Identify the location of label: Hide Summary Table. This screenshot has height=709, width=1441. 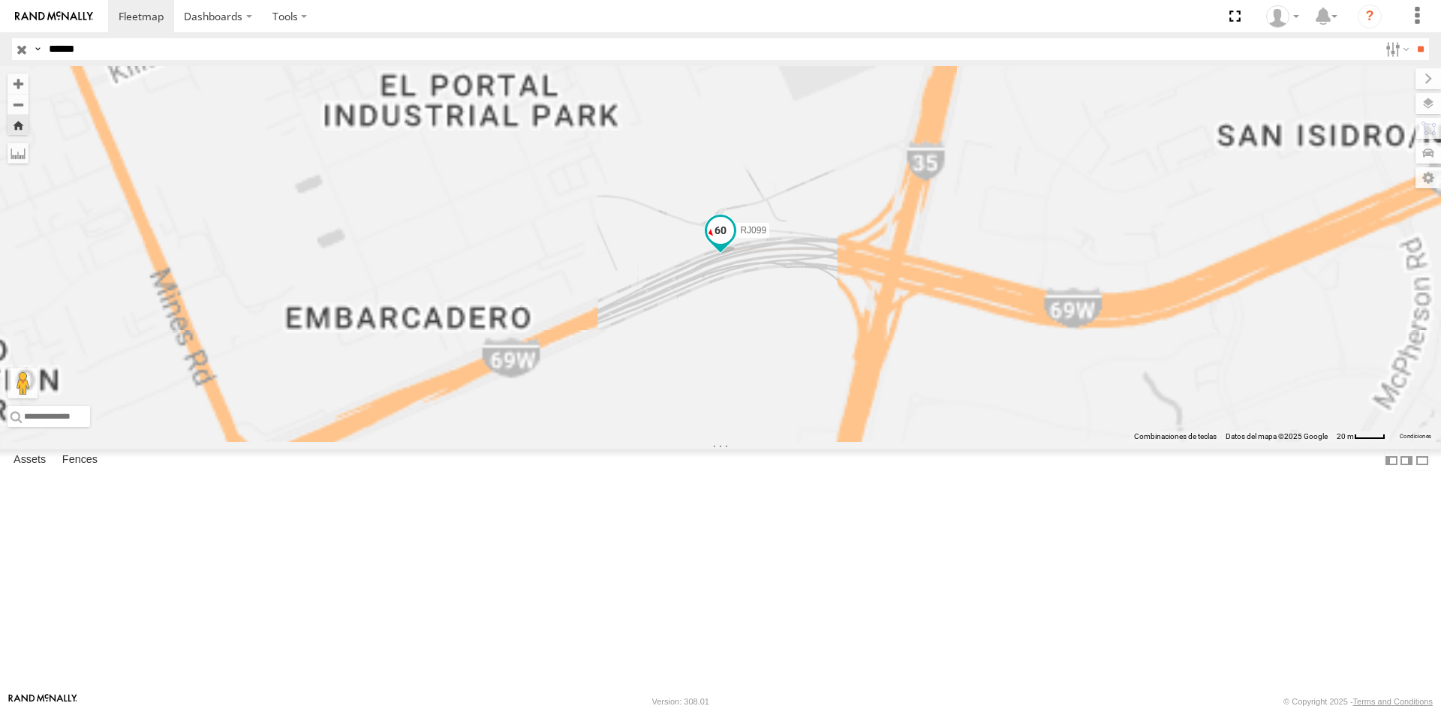
(1422, 460).